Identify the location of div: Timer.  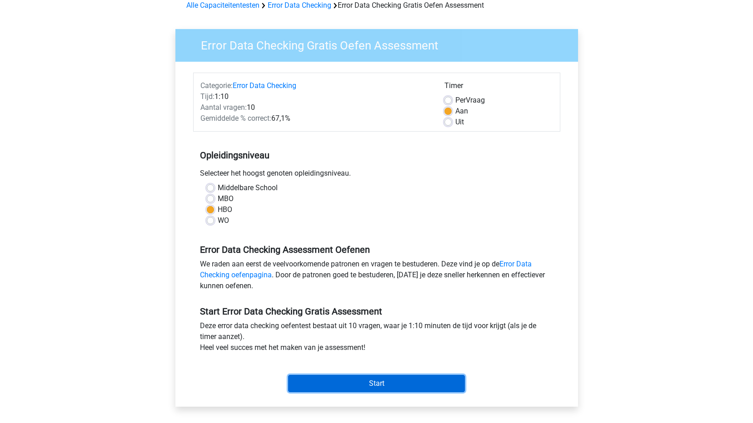
(498, 88).